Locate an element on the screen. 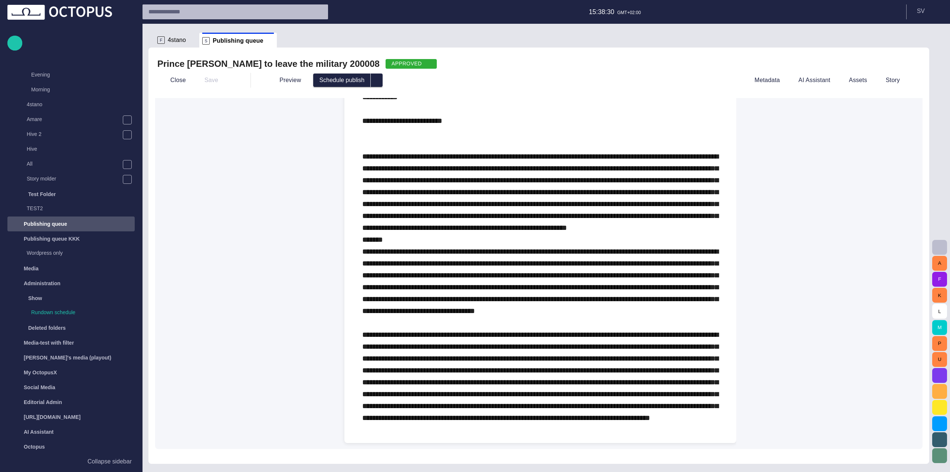 This screenshot has height=472, width=950. p: Media-test with filter is located at coordinates (49, 343).